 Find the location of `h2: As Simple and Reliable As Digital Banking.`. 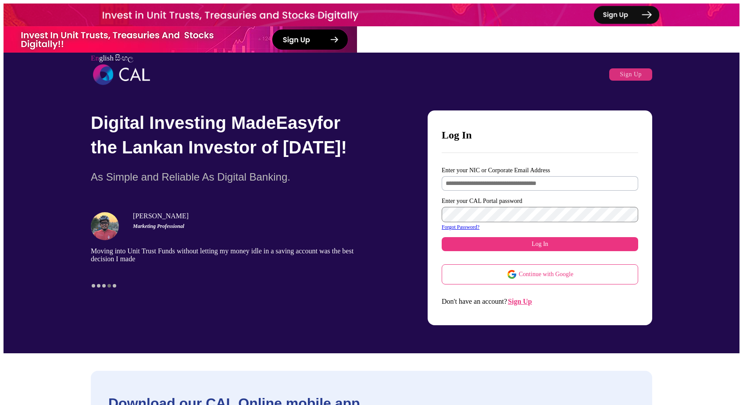

h2: As Simple and Reliable As Digital Banking. is located at coordinates (231, 177).